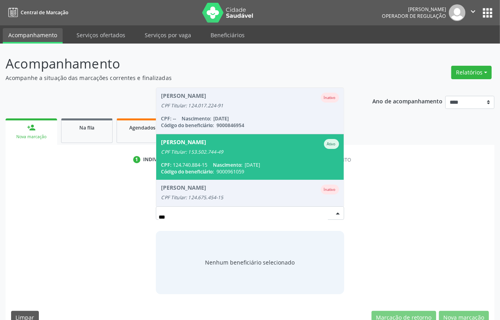 This screenshot has height=320, width=500. I want to click on div: CPF Titular: 153.502.744-49, so click(250, 152).